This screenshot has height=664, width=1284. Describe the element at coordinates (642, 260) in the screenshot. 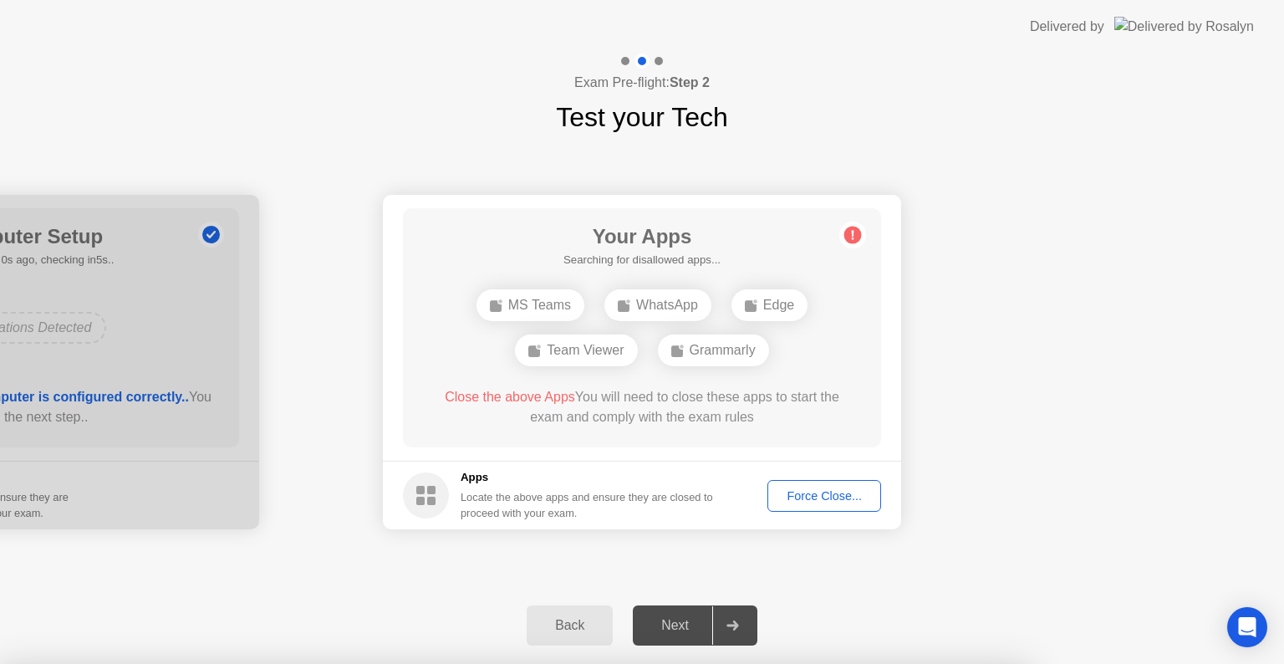

I see `h5: Searching for disallowed apps...` at that location.